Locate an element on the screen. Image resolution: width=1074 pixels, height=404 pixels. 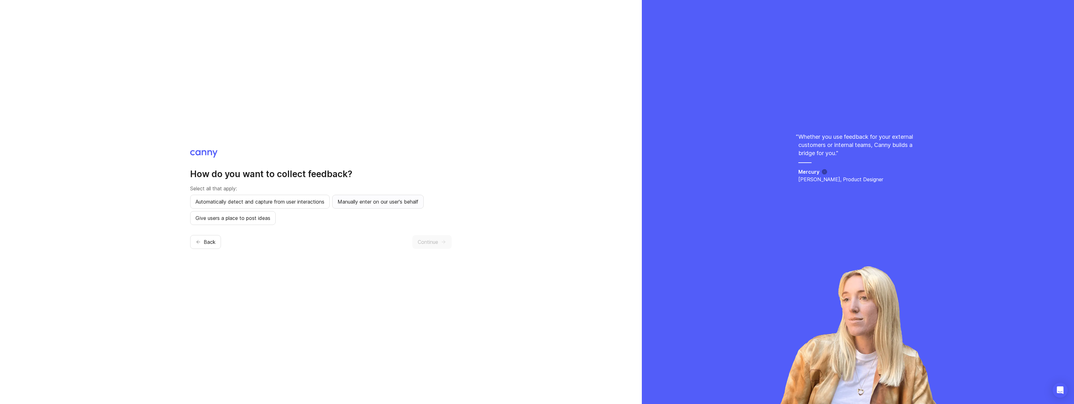
button: Give users a place to post ideas is located at coordinates (233, 218).